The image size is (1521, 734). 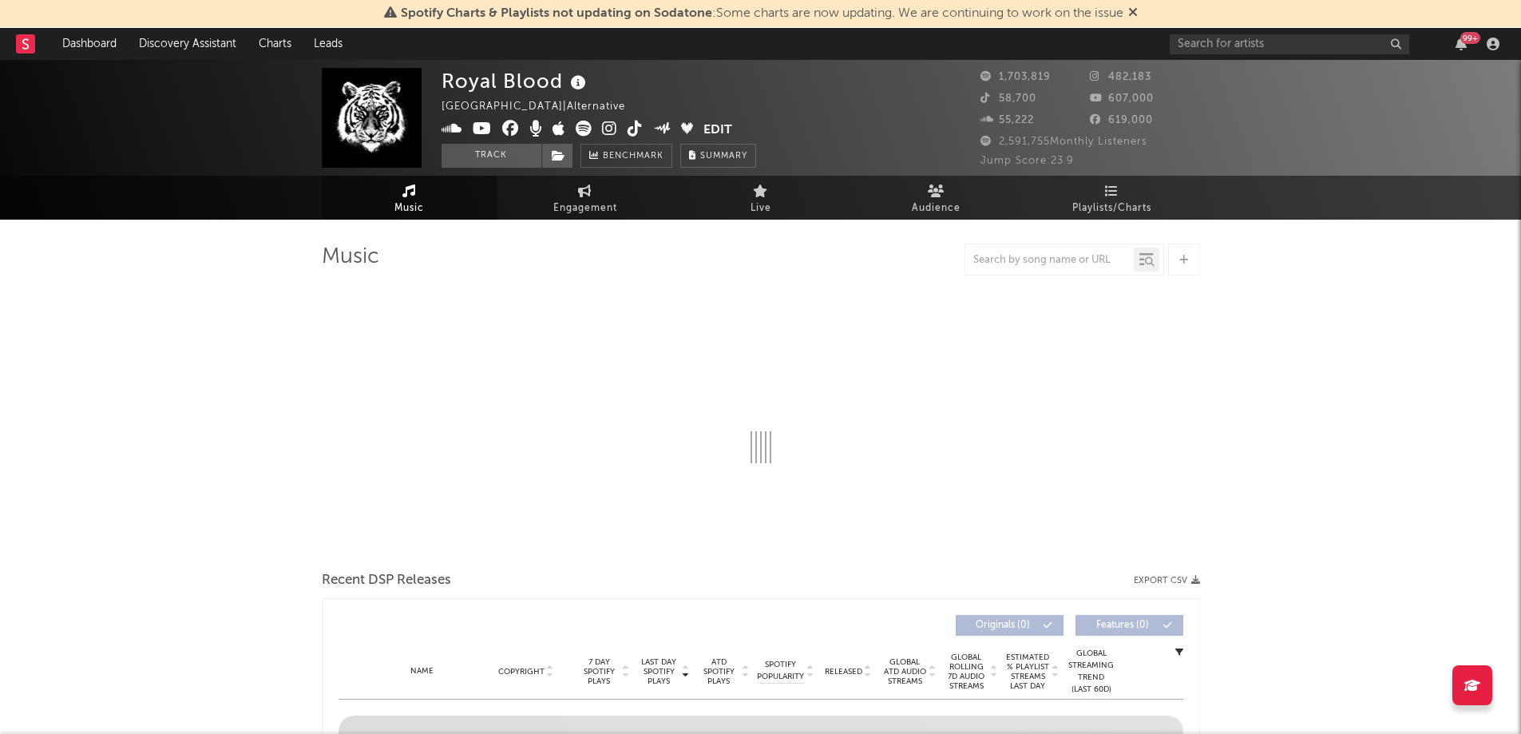 I want to click on span: Global ATD Audio Streams, so click(x=904, y=671).